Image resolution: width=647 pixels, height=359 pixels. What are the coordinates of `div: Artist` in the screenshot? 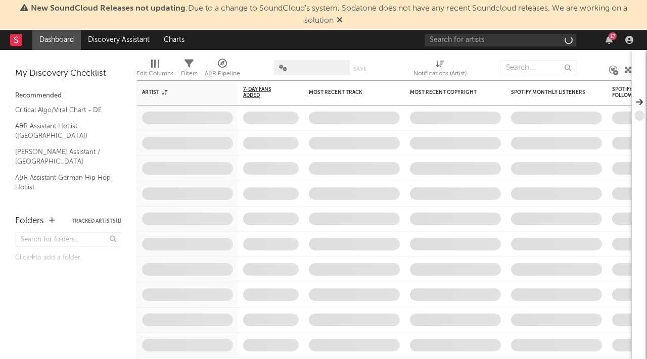 It's located at (180, 93).